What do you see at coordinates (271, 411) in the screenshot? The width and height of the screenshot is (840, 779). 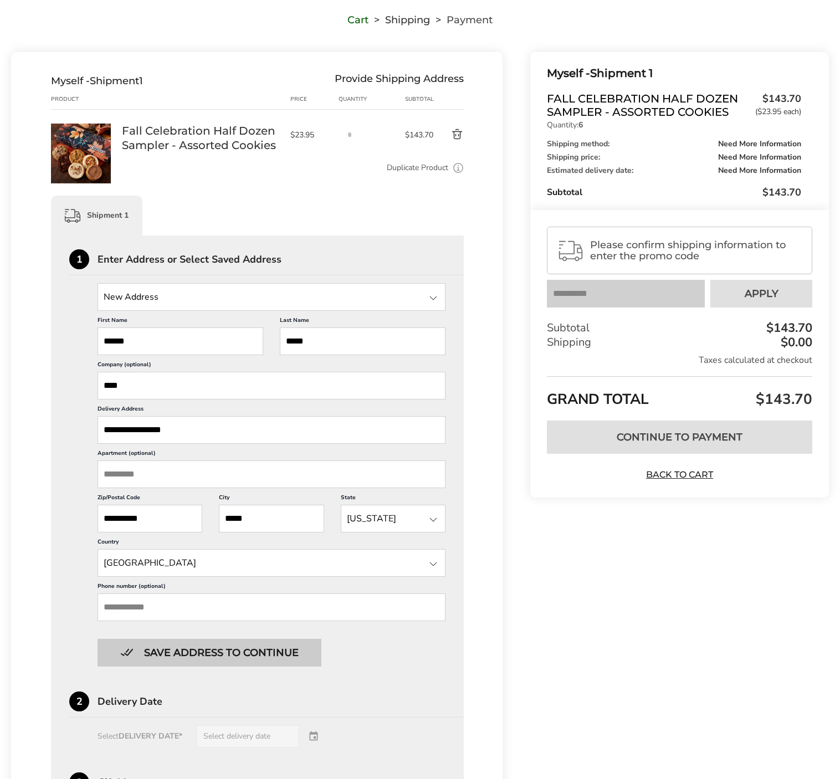 I see `label: Delivery Address` at bounding box center [271, 411].